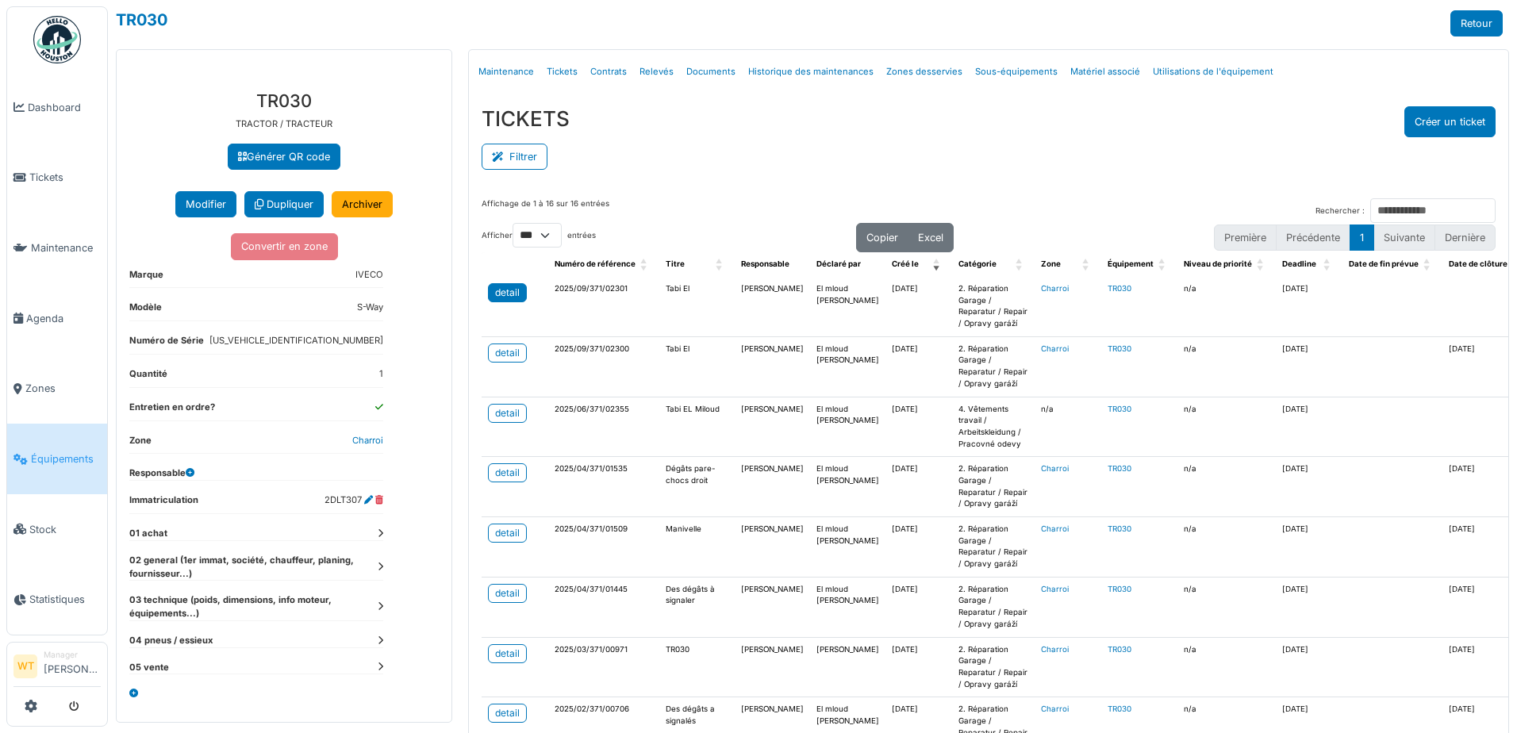 The width and height of the screenshot is (1517, 733). I want to click on td: Des dégâts à signaler, so click(697, 607).